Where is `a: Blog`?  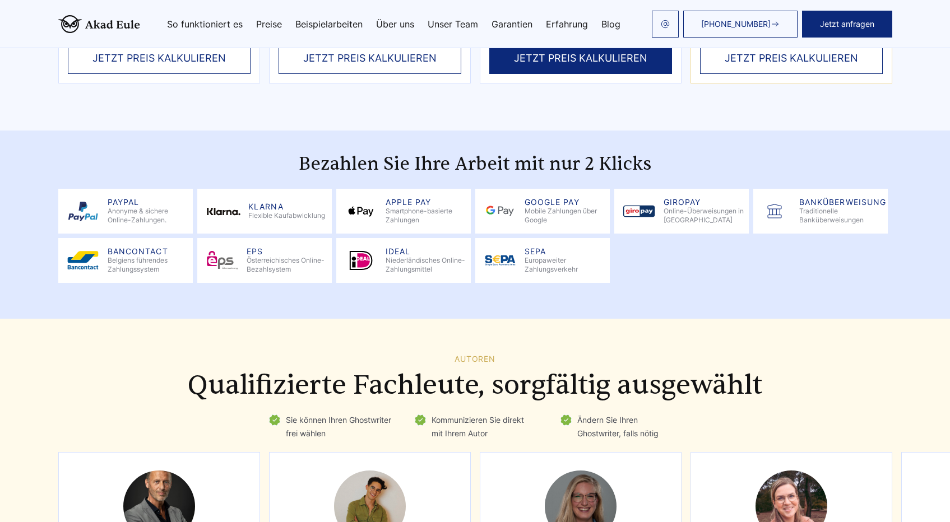 a: Blog is located at coordinates (611, 24).